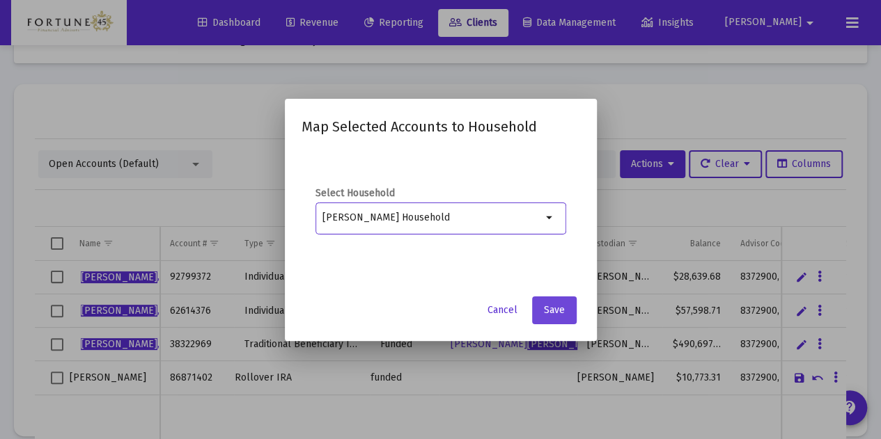 The height and width of the screenshot is (439, 881). I want to click on button: Cancel, so click(502, 310).